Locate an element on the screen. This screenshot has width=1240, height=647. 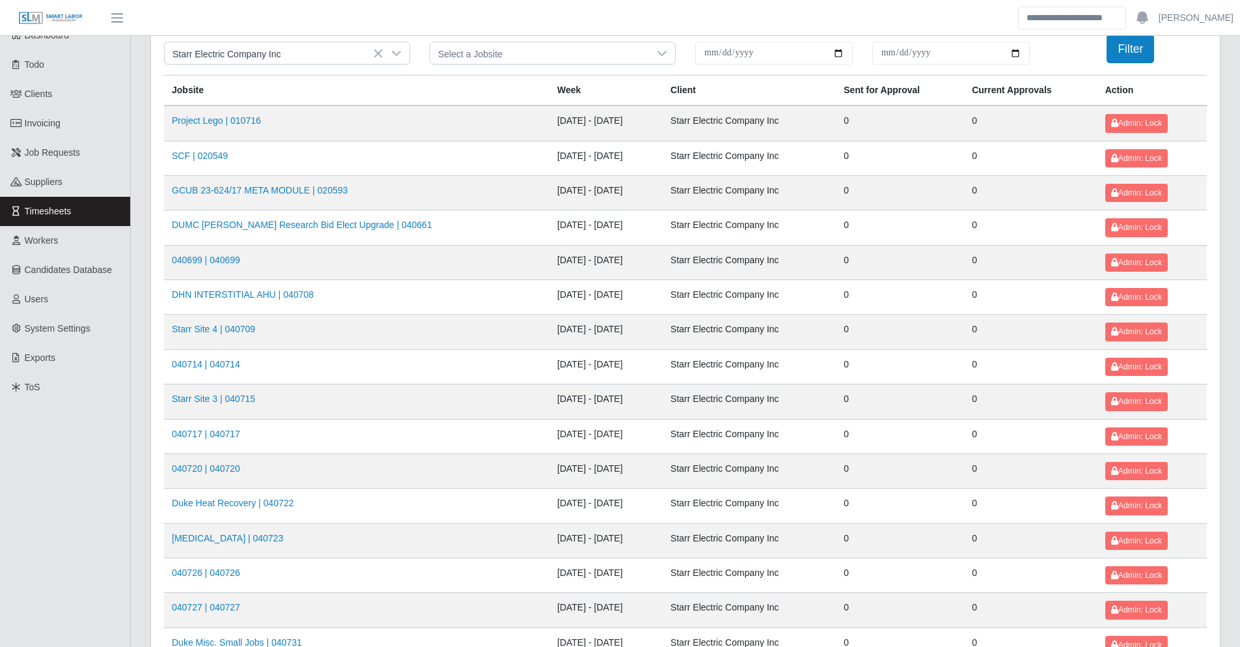
a: 040699 | 040699 is located at coordinates (206, 260).